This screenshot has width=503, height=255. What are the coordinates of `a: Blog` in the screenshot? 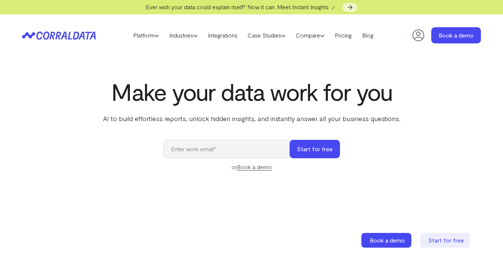 It's located at (367, 35).